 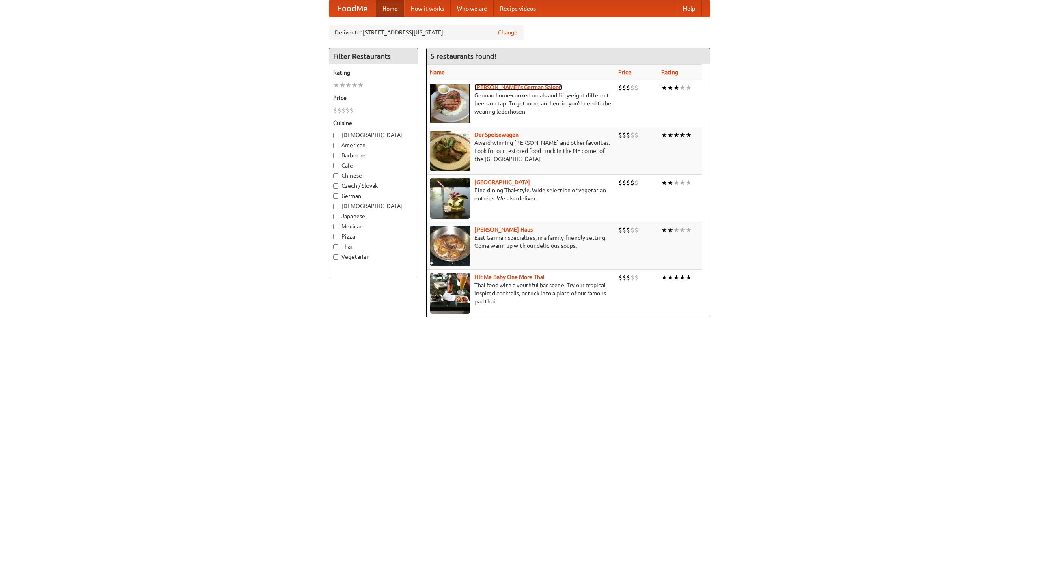 I want to click on a: FoodMe, so click(x=352, y=9).